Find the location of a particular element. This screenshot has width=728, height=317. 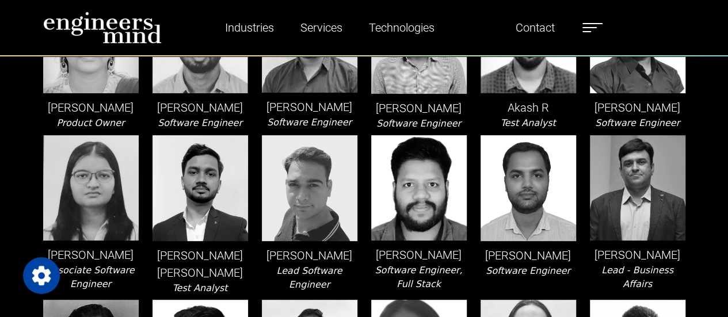

p: Akash R is located at coordinates (528, 108).